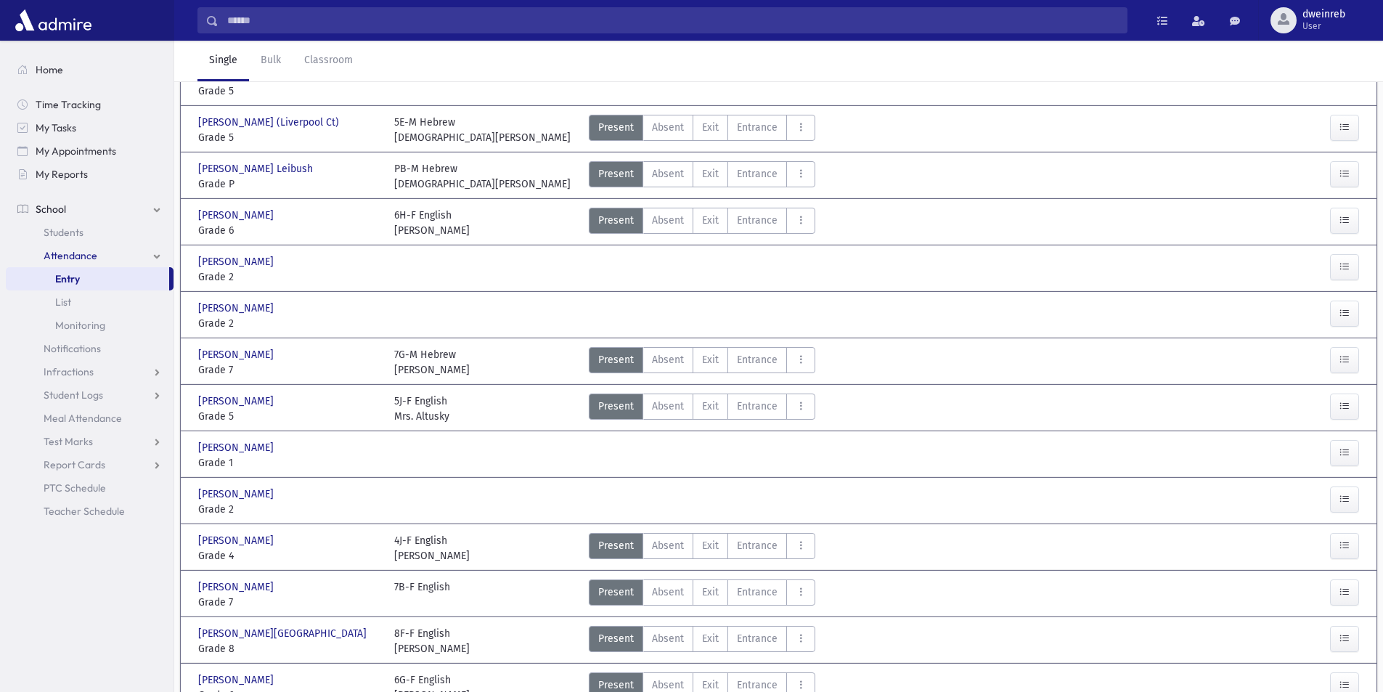 The height and width of the screenshot is (692, 1383). What do you see at coordinates (1324, 26) in the screenshot?
I see `span: User` at bounding box center [1324, 26].